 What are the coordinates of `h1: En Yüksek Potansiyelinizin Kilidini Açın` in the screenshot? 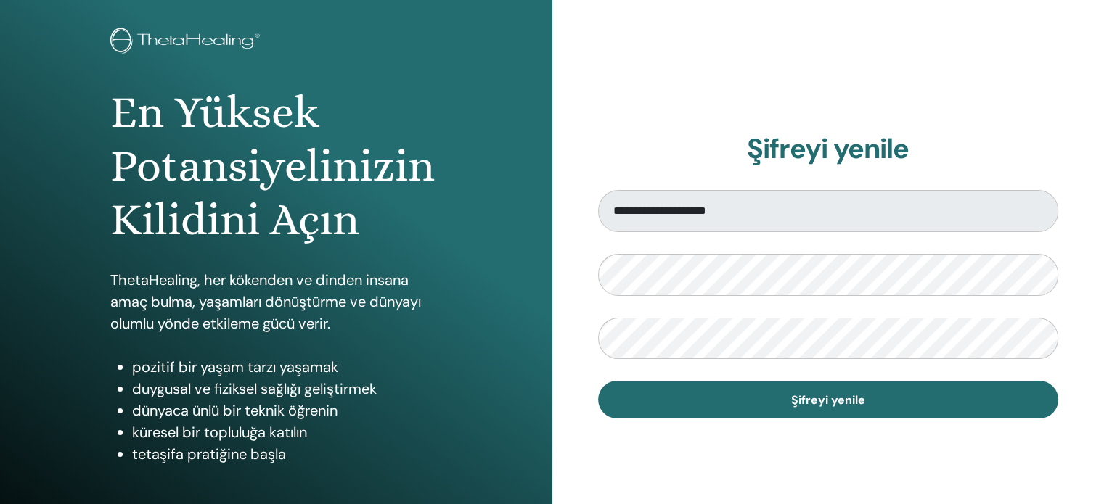 It's located at (276, 166).